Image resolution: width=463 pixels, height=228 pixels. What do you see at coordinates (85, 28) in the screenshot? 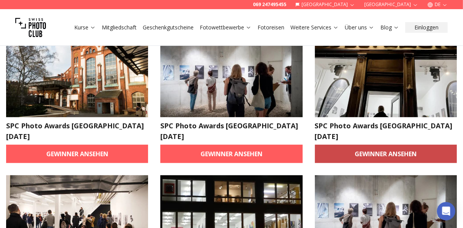
I see `button: Kurse` at bounding box center [85, 28].